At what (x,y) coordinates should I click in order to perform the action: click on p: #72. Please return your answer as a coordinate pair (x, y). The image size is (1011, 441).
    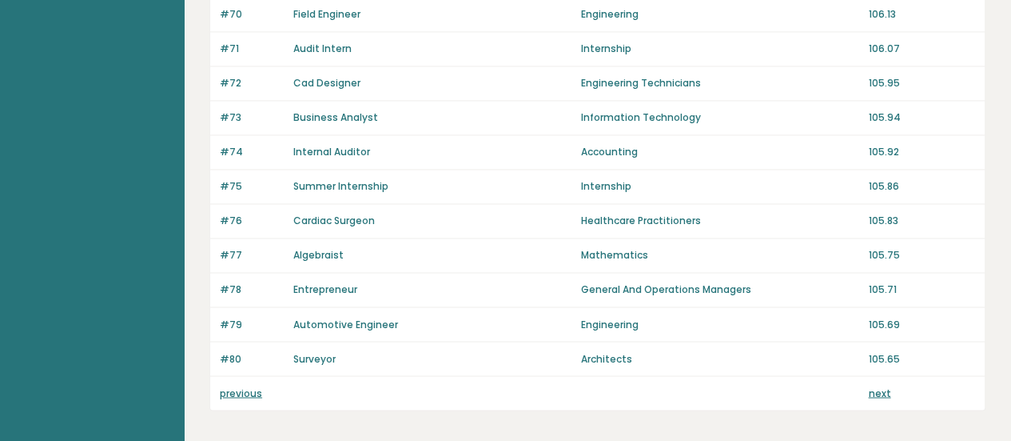
    Looking at the image, I should click on (252, 83).